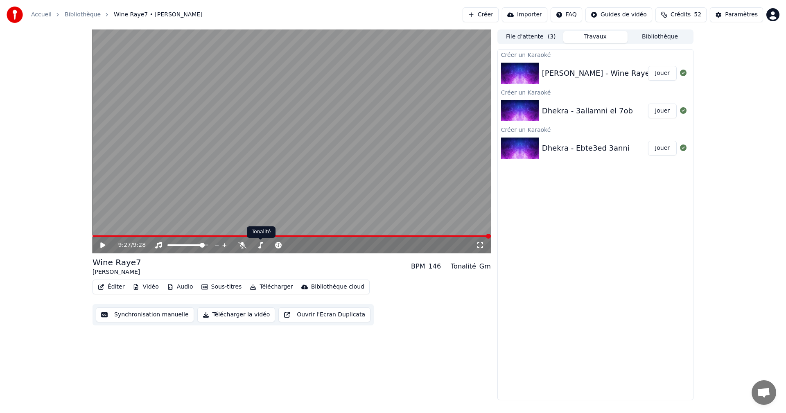 The image size is (786, 413). I want to click on a: Accueil, so click(41, 15).